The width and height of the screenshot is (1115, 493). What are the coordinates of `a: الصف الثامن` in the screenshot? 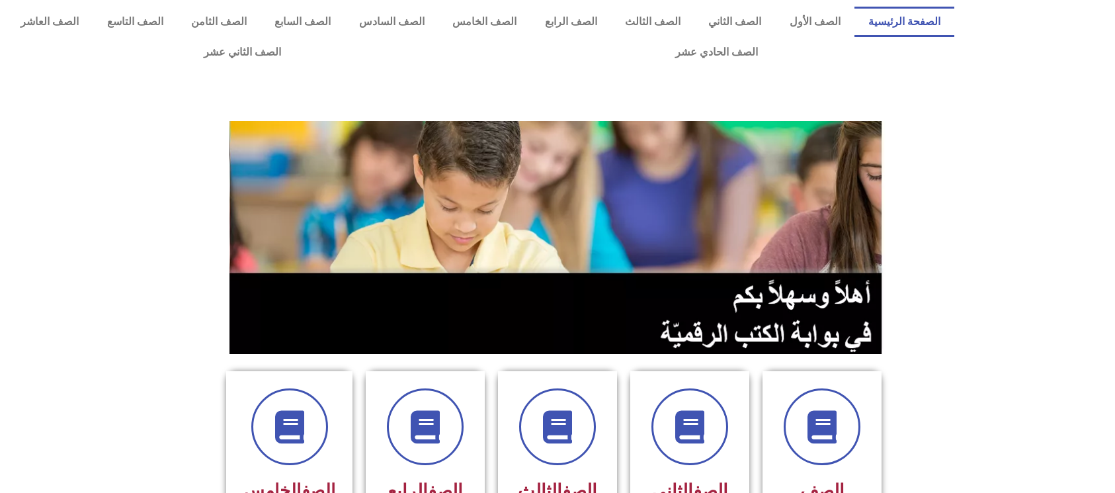 It's located at (219, 22).